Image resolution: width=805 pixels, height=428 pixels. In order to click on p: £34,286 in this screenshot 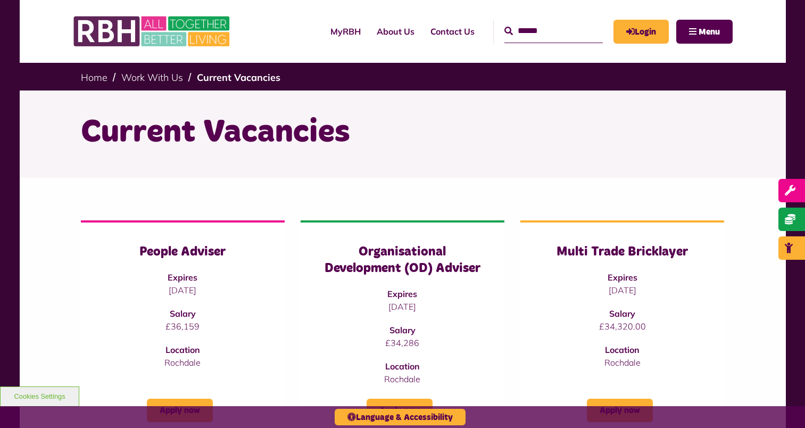, I will do `click(402, 343)`.